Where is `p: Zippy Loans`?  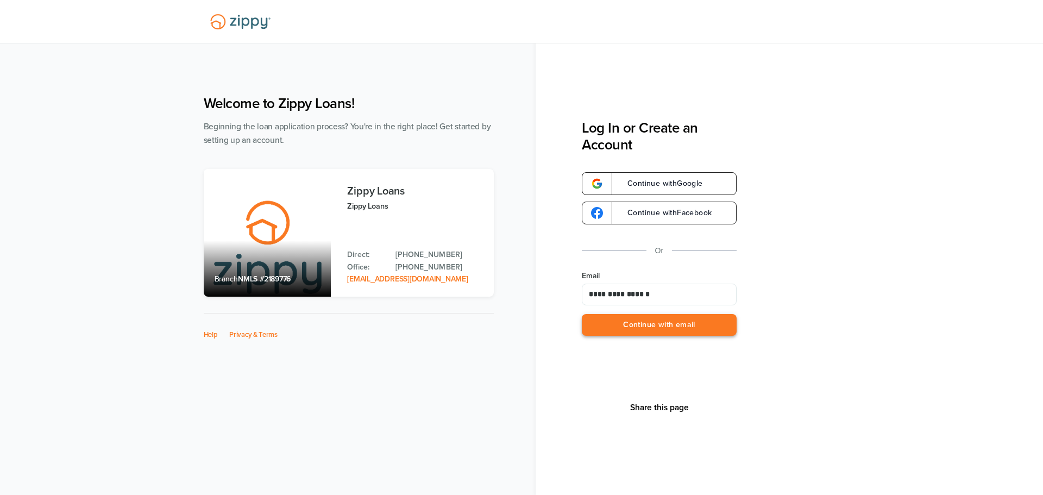
p: Zippy Loans is located at coordinates (414, 206).